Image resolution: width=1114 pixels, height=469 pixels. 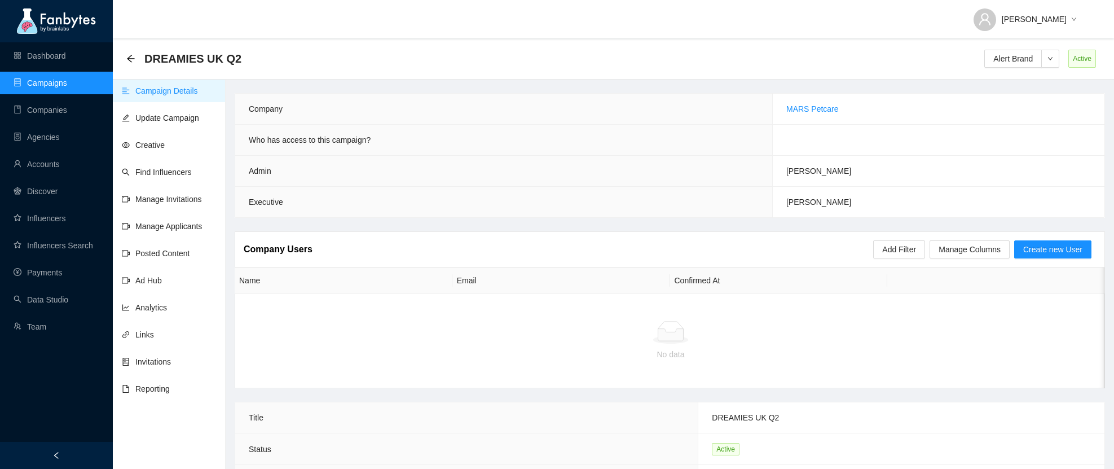 I want to click on a: searchFind Influencers, so click(x=157, y=172).